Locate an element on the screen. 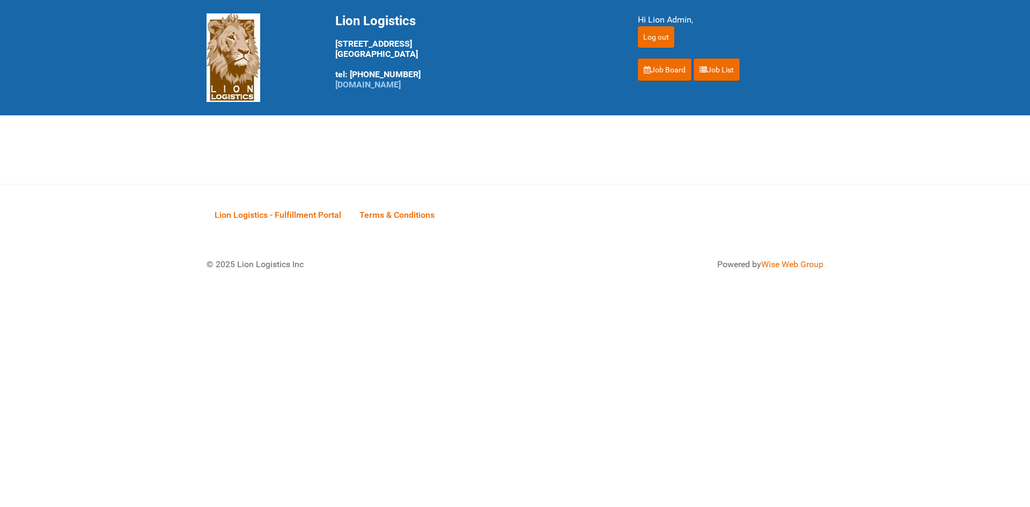 Image resolution: width=1030 pixels, height=507 pixels. div: Hi Lion Admin, is located at coordinates (730, 20).